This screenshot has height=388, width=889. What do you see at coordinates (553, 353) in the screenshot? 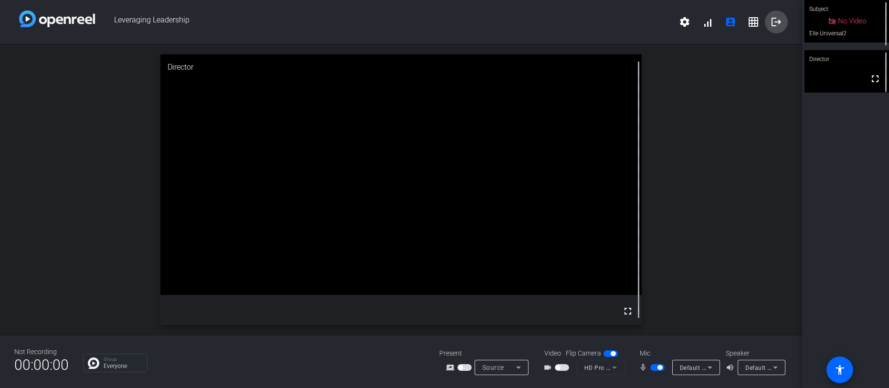
I see `span: Video` at bounding box center [553, 353].